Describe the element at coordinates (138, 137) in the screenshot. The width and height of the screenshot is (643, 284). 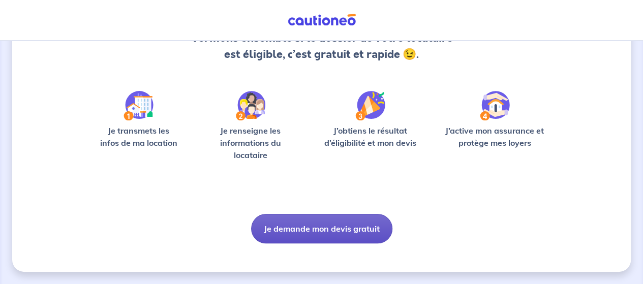
I see `p: Je transmets les infos de ma location` at that location.